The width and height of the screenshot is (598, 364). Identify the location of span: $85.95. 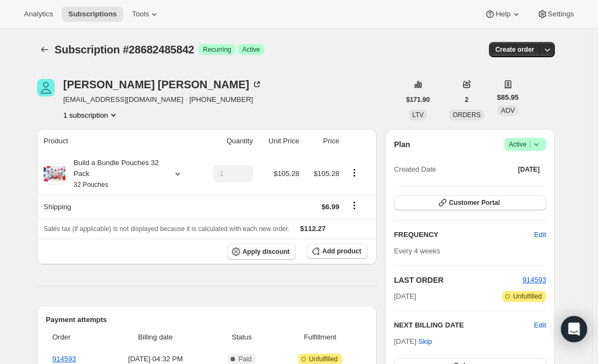
(508, 98).